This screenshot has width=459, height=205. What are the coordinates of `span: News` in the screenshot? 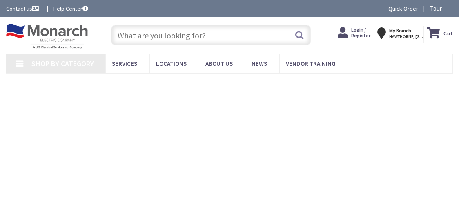 It's located at (259, 63).